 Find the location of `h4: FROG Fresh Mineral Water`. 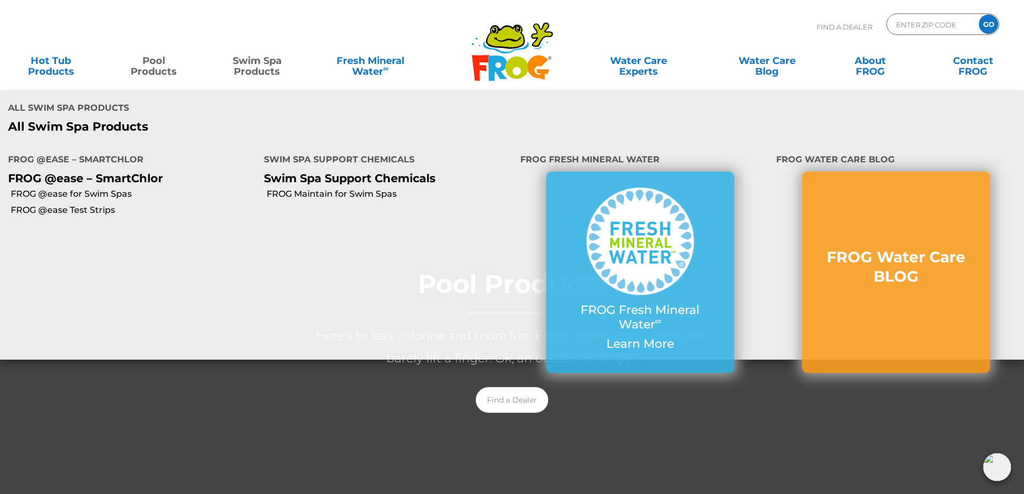

h4: FROG Fresh Mineral Water is located at coordinates (640, 161).